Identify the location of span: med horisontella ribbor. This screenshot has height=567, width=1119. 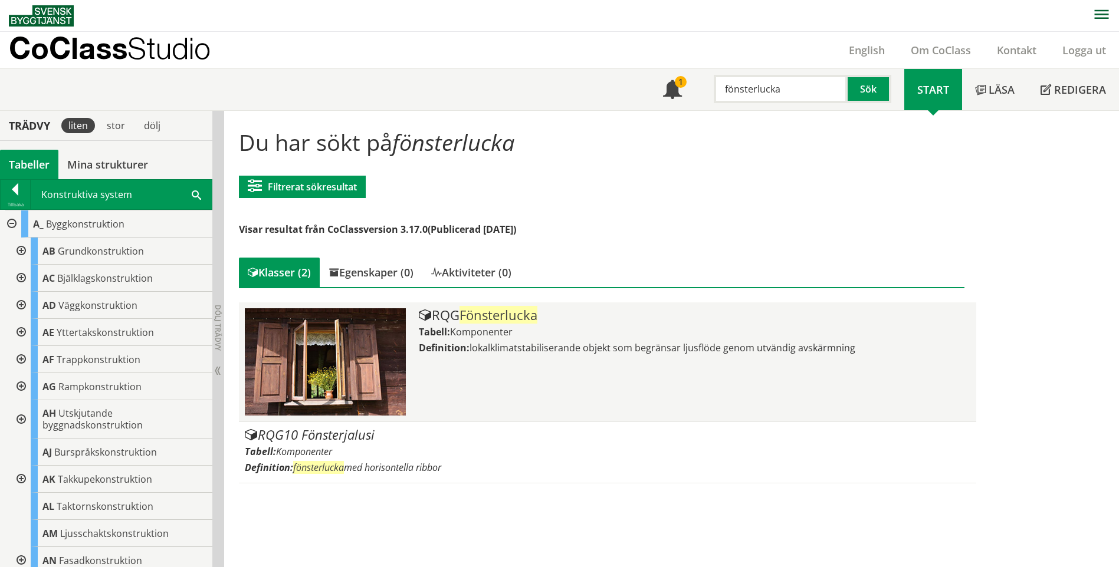
(367, 468).